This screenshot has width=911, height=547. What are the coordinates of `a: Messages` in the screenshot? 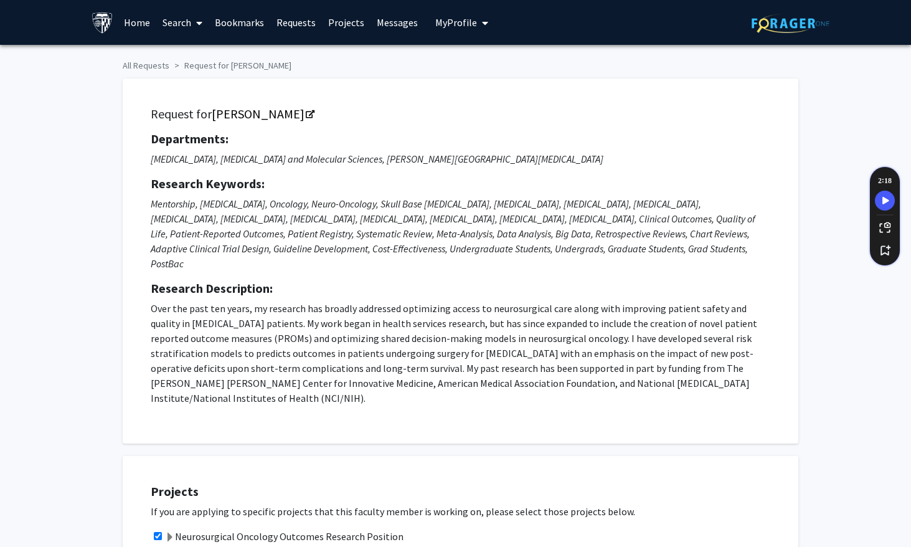 It's located at (397, 22).